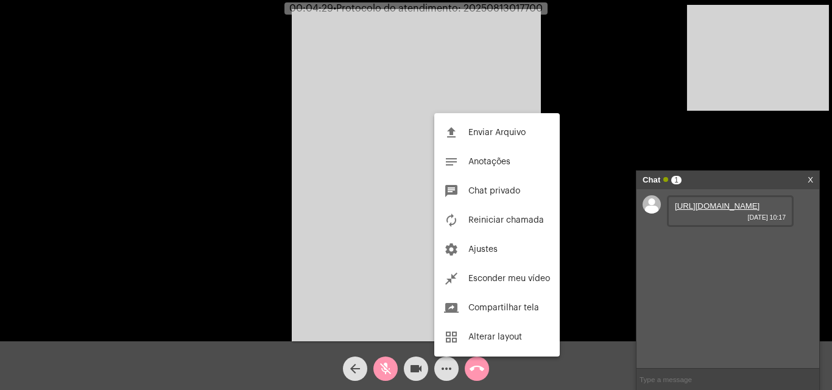 The image size is (832, 390). I want to click on span: Anotações, so click(489, 162).